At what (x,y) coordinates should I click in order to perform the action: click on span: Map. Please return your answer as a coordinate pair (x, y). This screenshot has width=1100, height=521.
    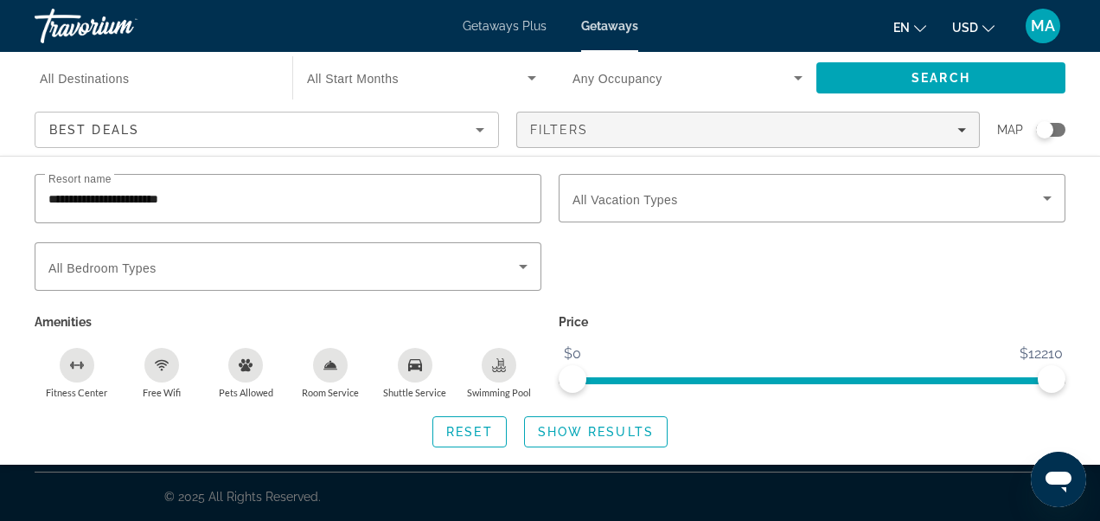
    Looking at the image, I should click on (1010, 130).